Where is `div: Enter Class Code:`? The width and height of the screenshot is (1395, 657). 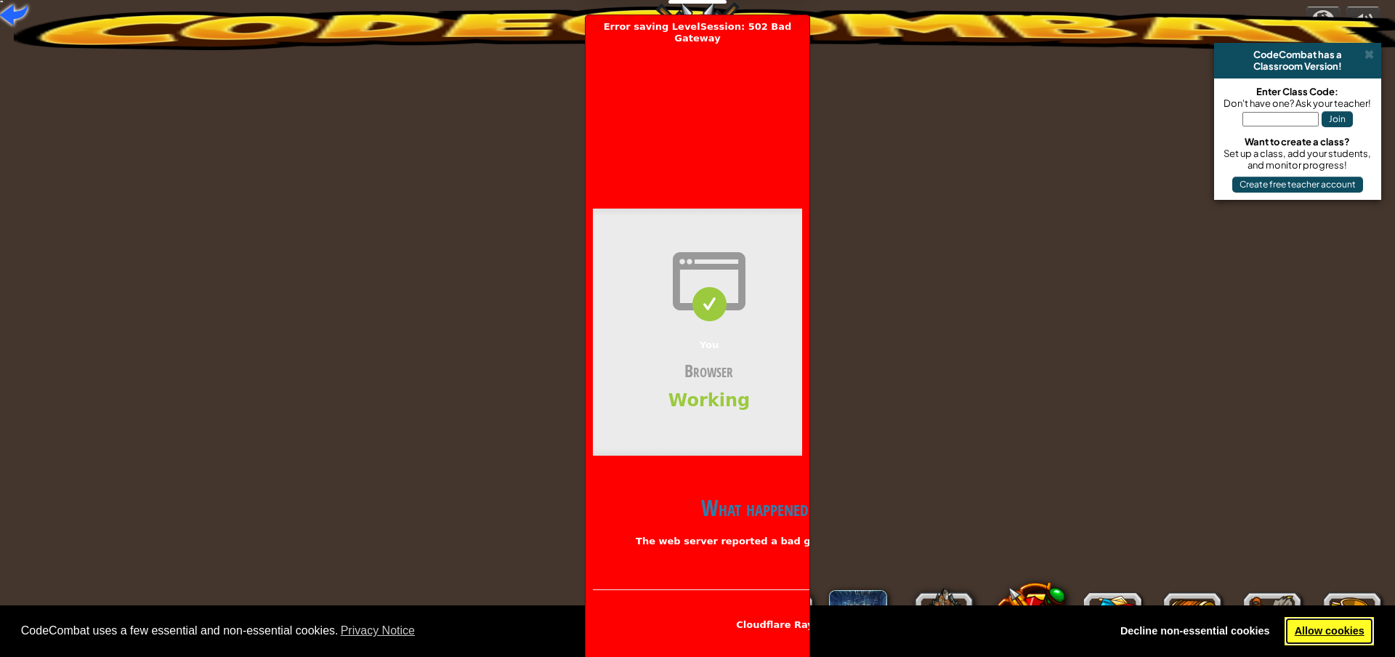
div: Enter Class Code: is located at coordinates (1297, 92).